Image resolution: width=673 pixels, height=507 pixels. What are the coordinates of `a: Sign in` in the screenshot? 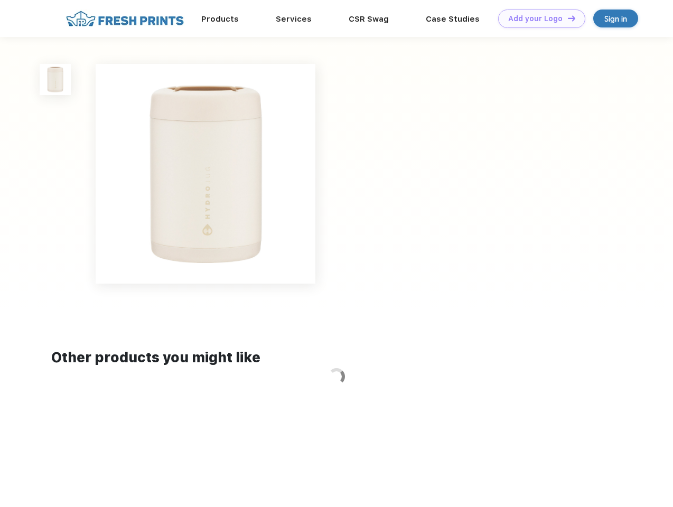 It's located at (615, 18).